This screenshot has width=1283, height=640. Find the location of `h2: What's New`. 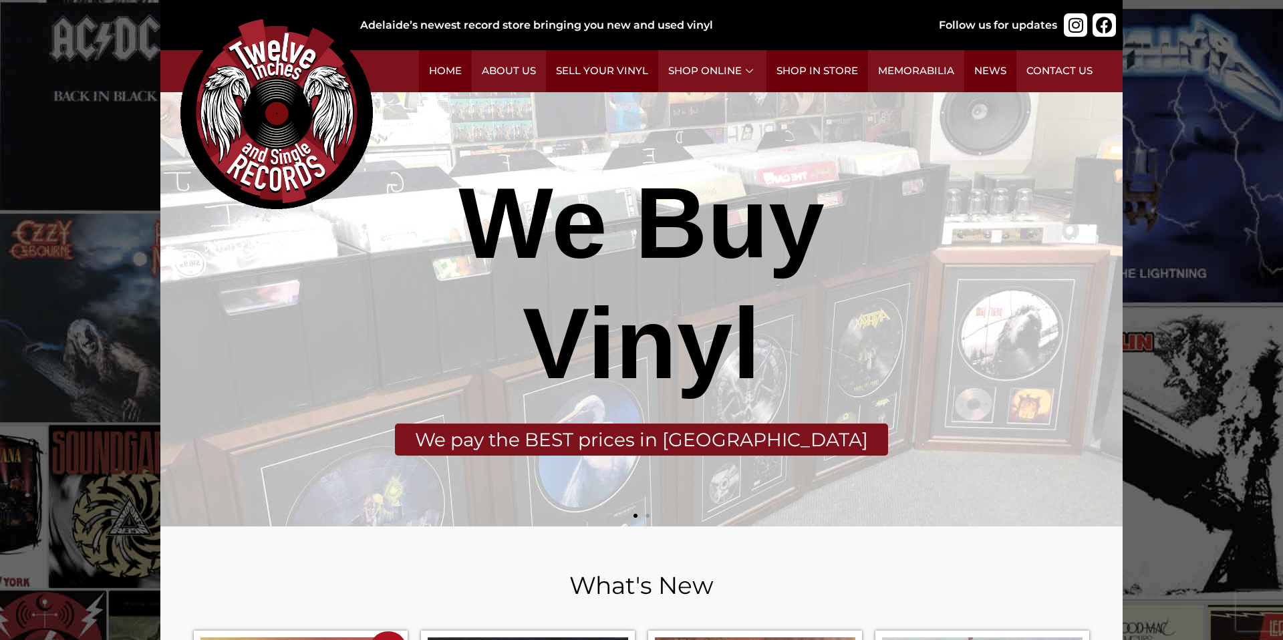

h2: What's New is located at coordinates (641, 585).